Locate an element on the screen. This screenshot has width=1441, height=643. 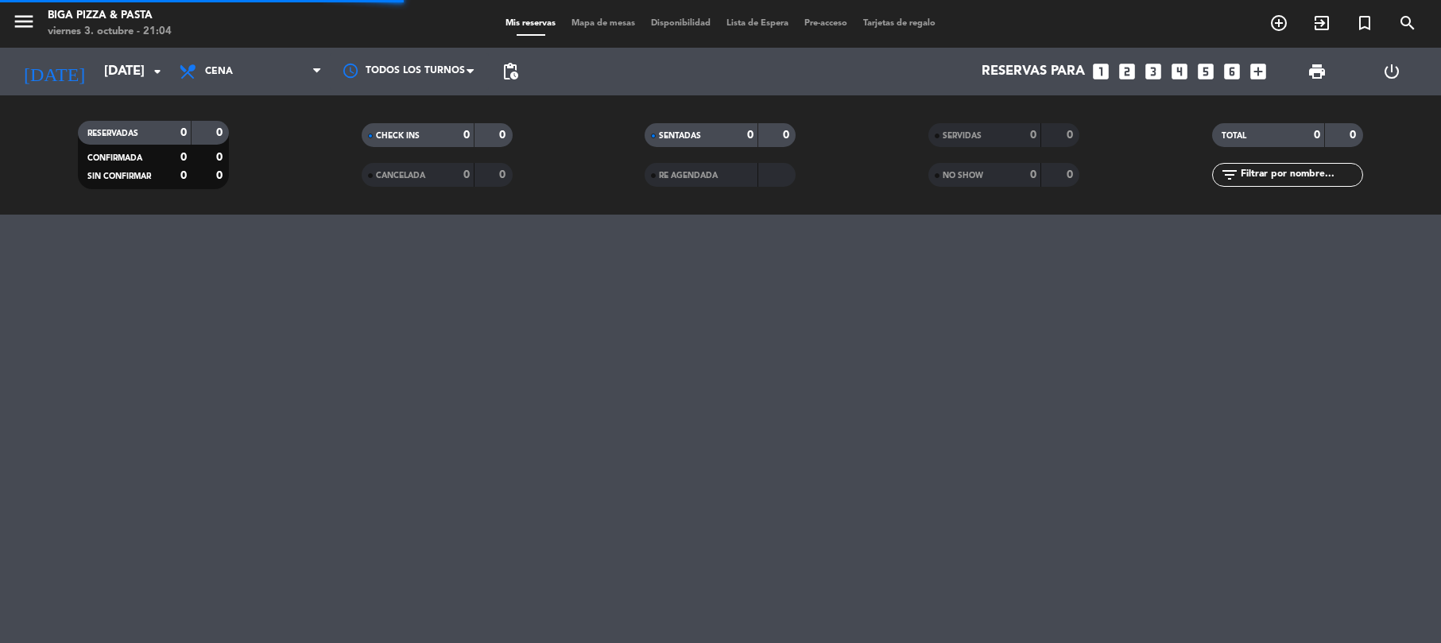
i: looks_two is located at coordinates (1127, 72).